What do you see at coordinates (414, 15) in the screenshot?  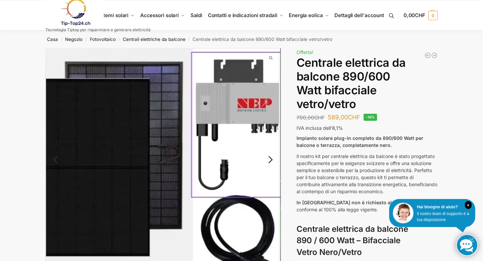 I see `span: 0,00` at bounding box center [414, 15].